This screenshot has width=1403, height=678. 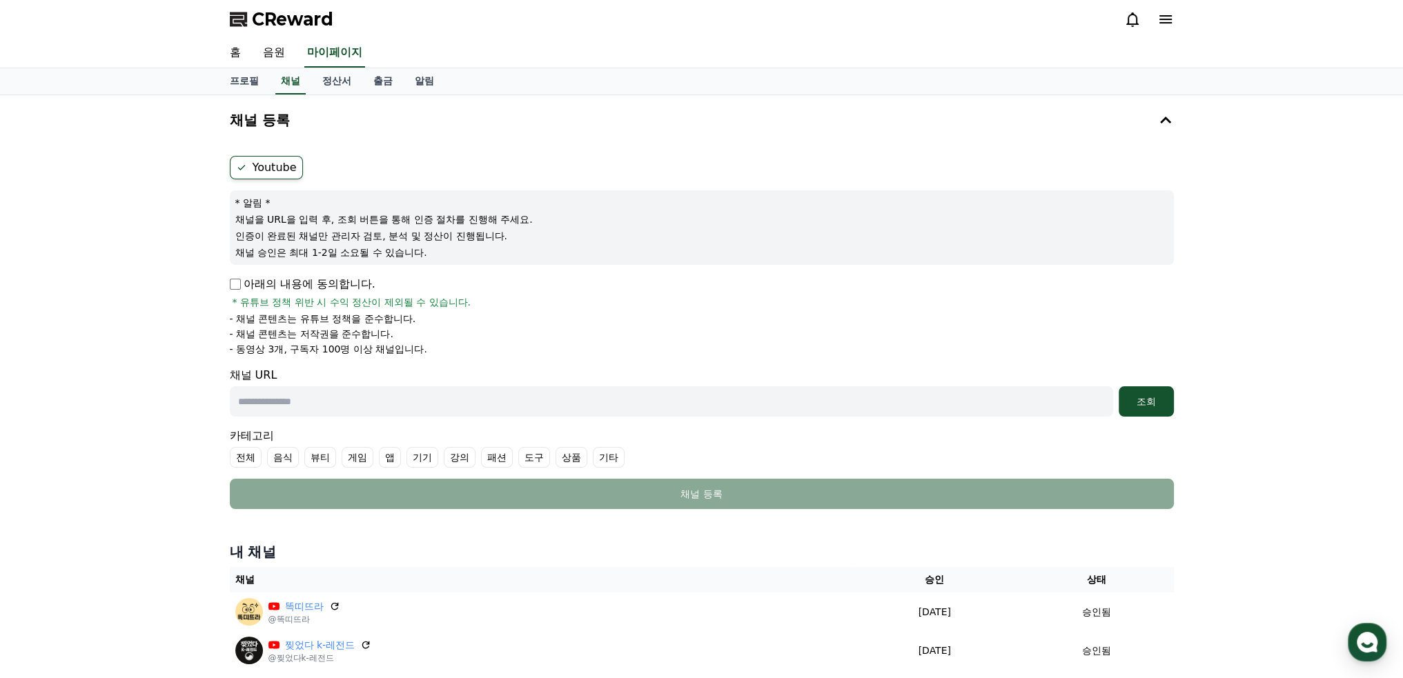 What do you see at coordinates (311, 334) in the screenshot?
I see `p: - 채널 콘텐츠는 저작권을 준수합니다.` at bounding box center [311, 334].